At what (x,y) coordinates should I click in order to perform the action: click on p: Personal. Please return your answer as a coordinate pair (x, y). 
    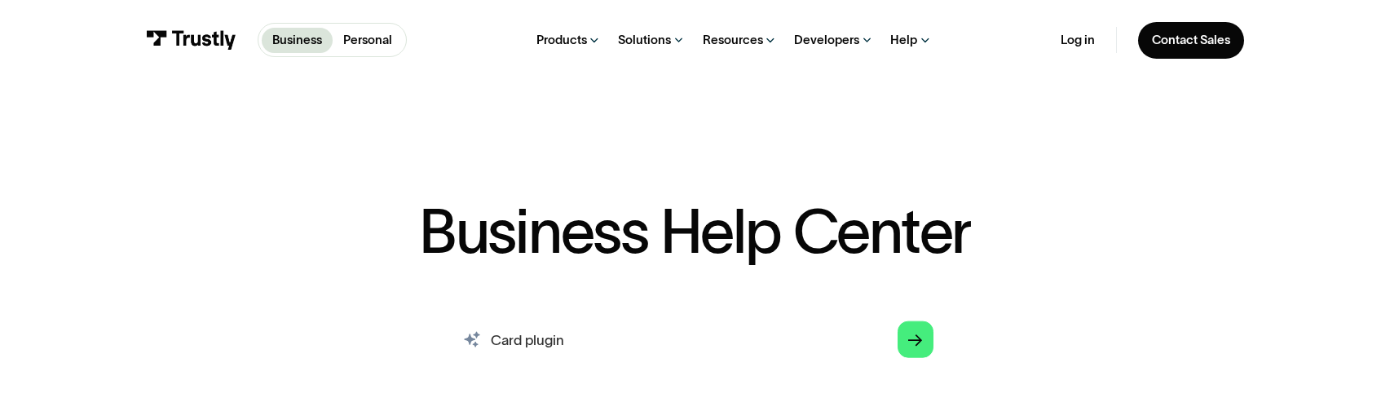
    Looking at the image, I should click on (368, 40).